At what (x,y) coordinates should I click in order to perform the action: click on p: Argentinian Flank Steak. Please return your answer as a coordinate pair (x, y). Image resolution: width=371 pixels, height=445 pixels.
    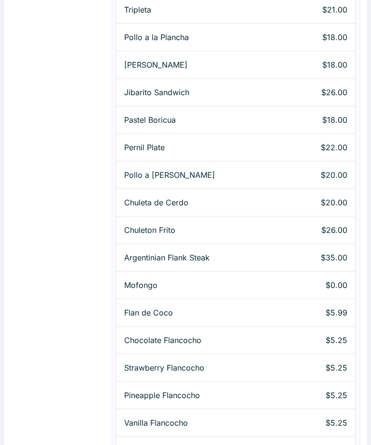
    Looking at the image, I should click on (202, 258).